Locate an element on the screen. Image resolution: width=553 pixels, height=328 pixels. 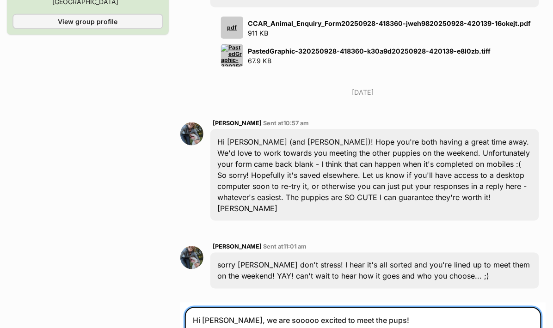
strong: CCAR_Animal_Enquiry_Form20250928-418360-jweh9820250928-420139-16okejt.pdf is located at coordinates (390, 23).